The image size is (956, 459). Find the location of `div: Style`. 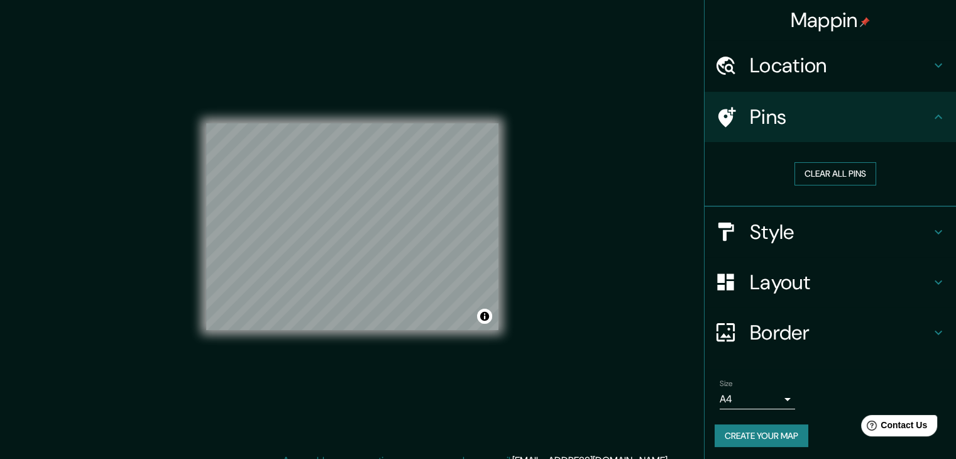

div: Style is located at coordinates (830, 232).